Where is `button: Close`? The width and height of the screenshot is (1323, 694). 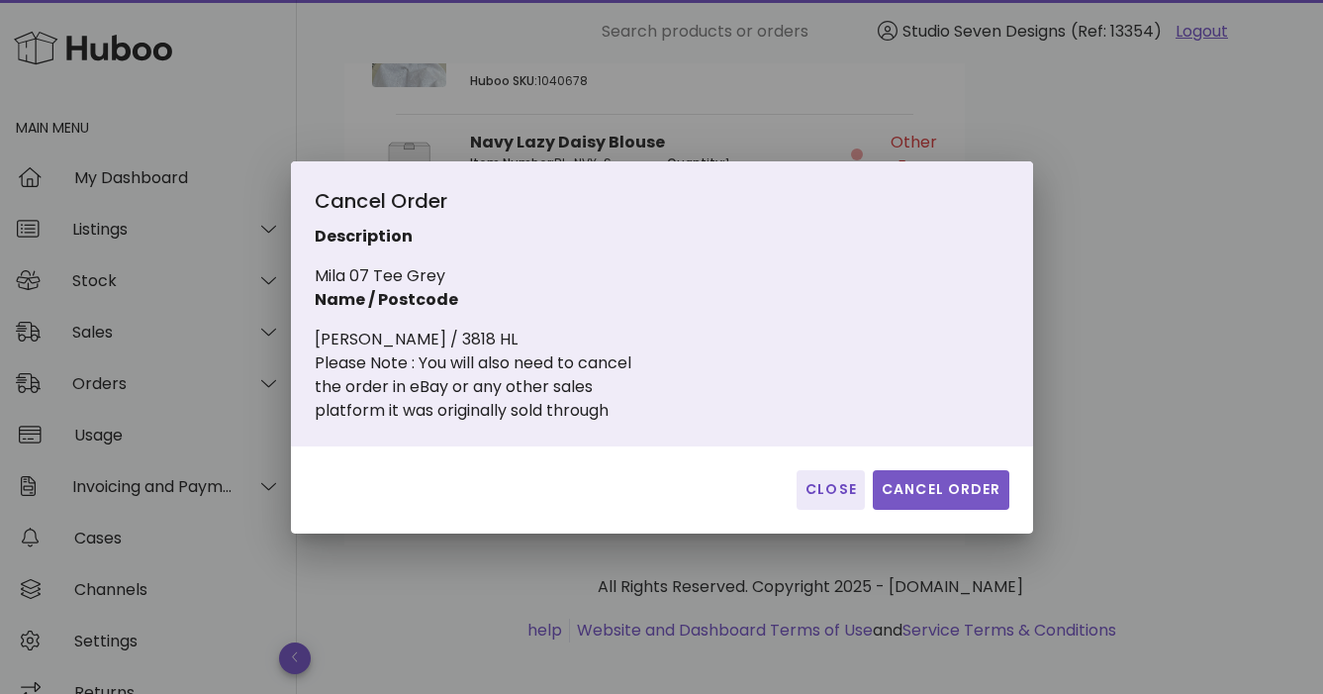 button: Close is located at coordinates (830, 490).